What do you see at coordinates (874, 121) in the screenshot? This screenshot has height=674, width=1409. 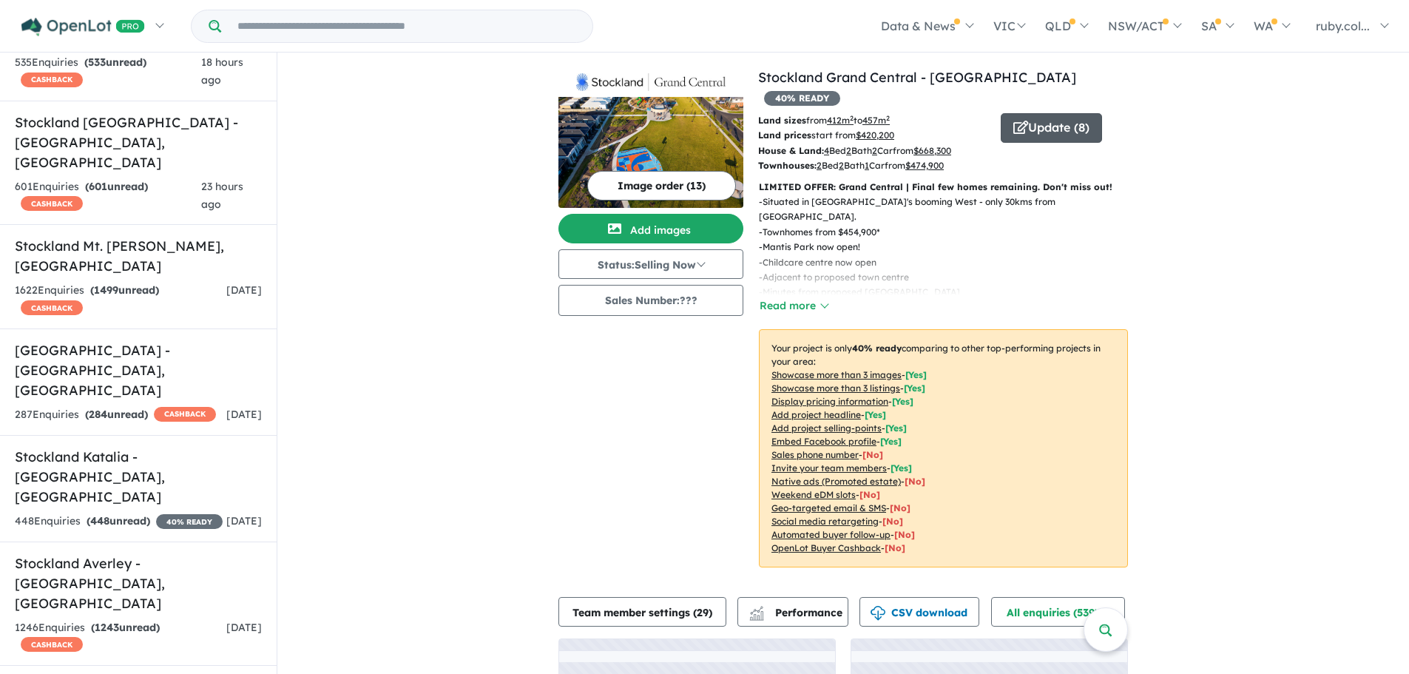 I see `p: from` at bounding box center [874, 121].